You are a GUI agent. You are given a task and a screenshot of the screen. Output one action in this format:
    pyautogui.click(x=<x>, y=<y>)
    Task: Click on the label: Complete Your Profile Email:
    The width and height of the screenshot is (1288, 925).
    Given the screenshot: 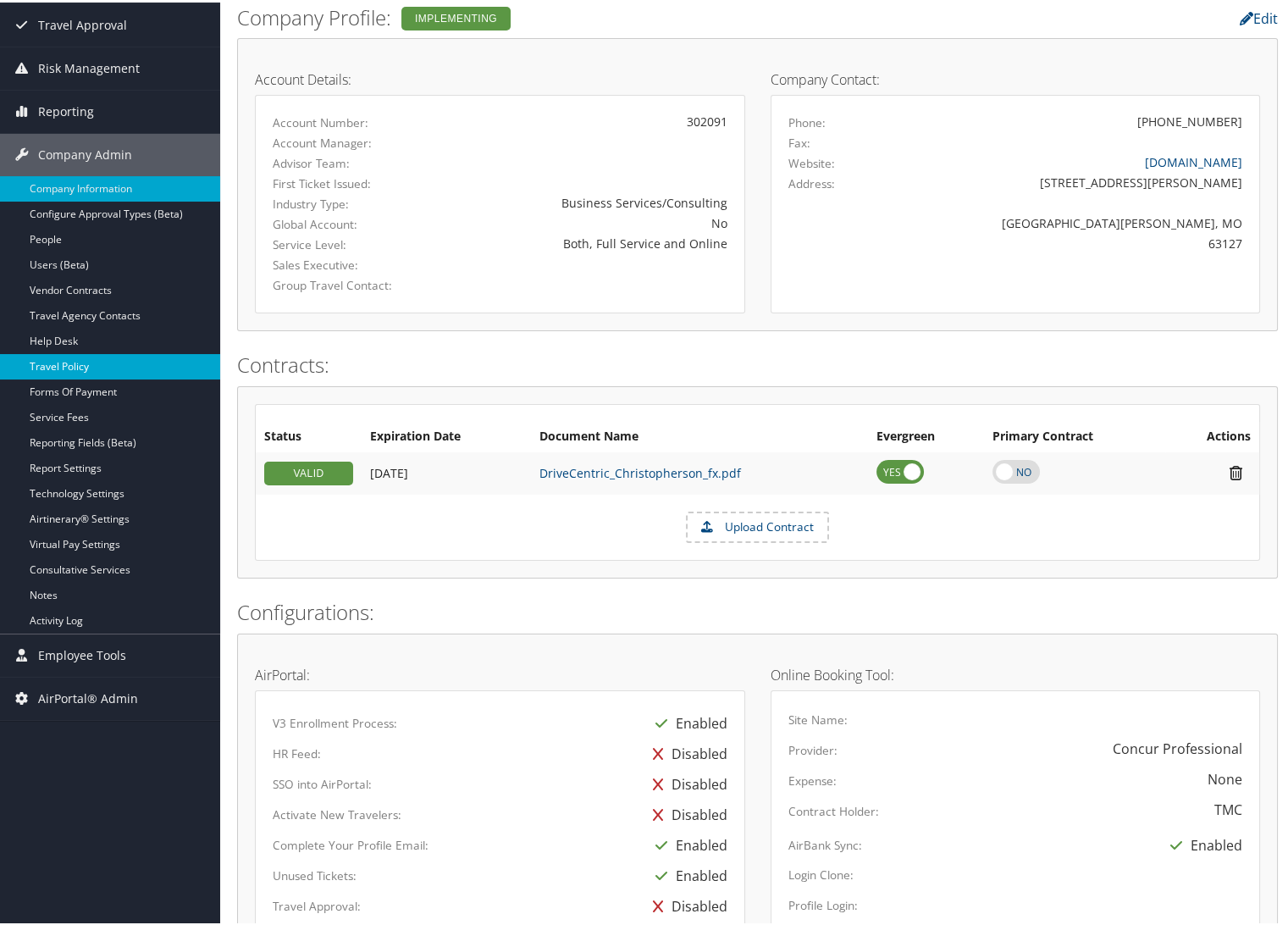 What is the action you would take?
    pyautogui.click(x=351, y=843)
    